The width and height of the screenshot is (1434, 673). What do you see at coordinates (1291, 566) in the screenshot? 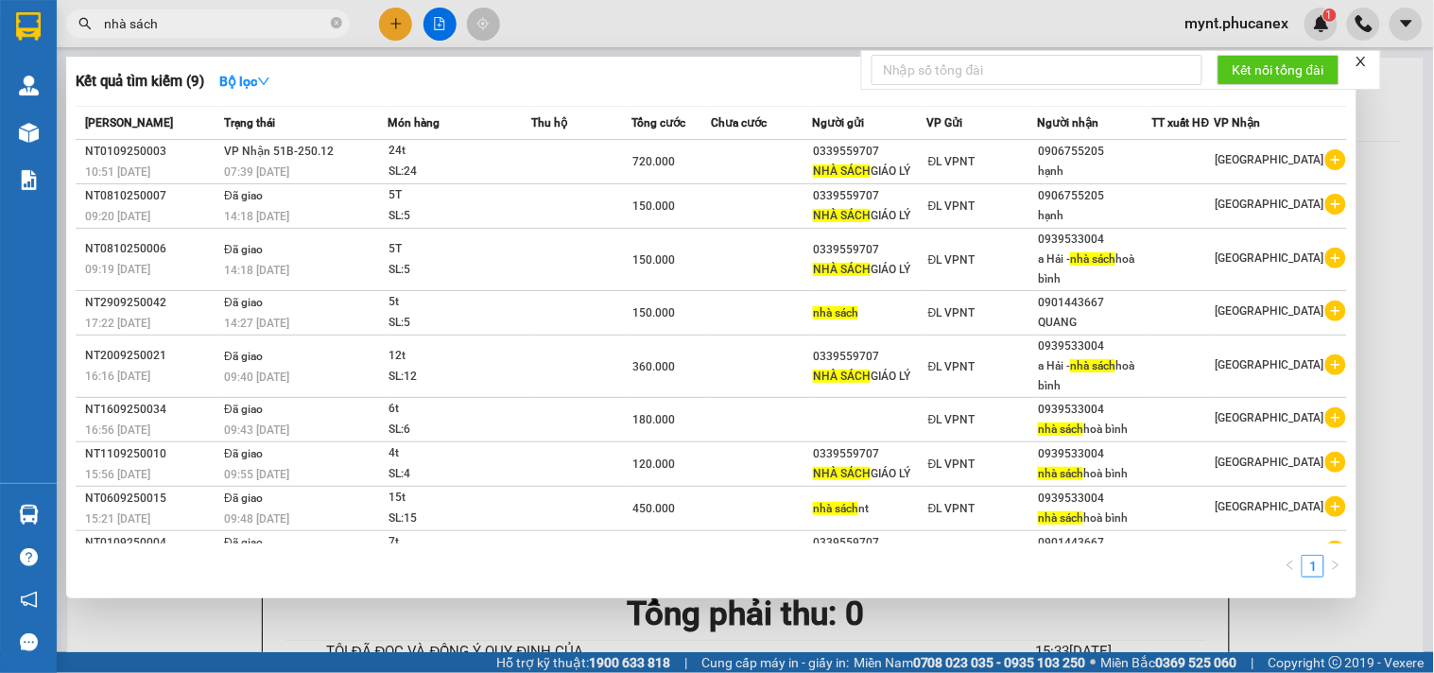
I see `li: Previous Page` at bounding box center [1291, 566].